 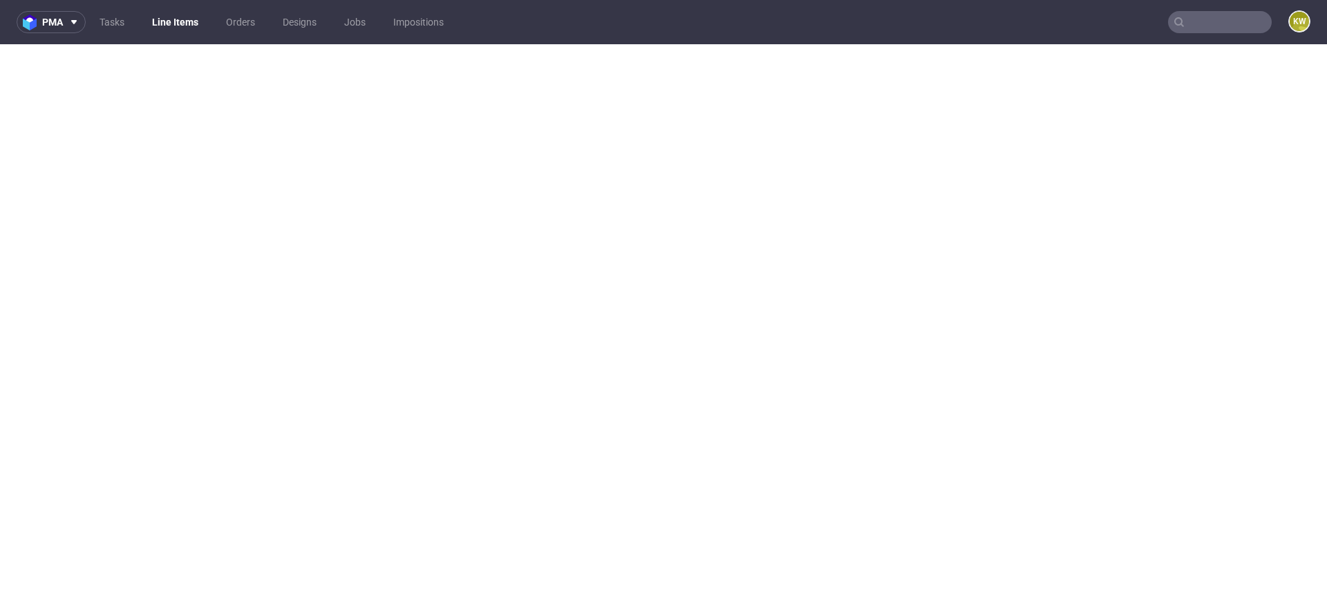 I want to click on span: pma, so click(x=53, y=22).